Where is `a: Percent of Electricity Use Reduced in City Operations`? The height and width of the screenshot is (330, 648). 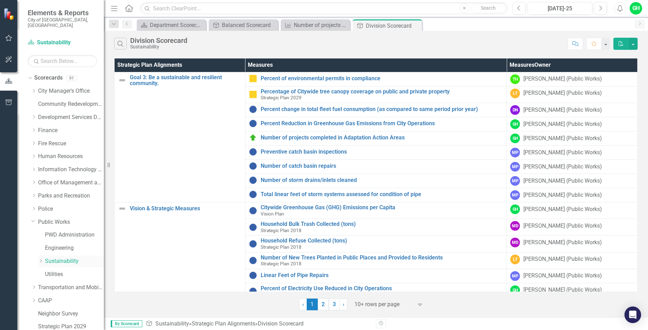 a: Percent of Electricity Use Reduced in City Operations is located at coordinates (382, 289).